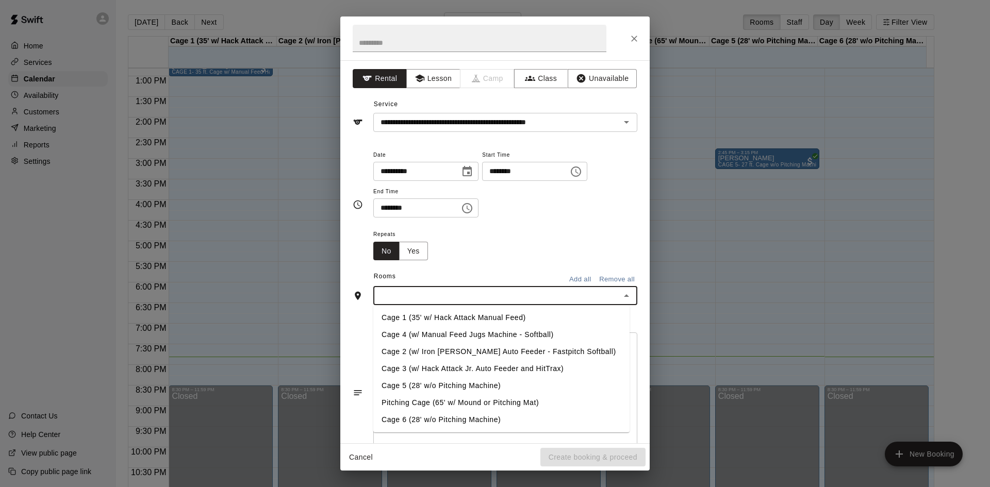 The image size is (990, 487). Describe the element at coordinates (426, 192) in the screenshot. I see `span: End Time` at that location.